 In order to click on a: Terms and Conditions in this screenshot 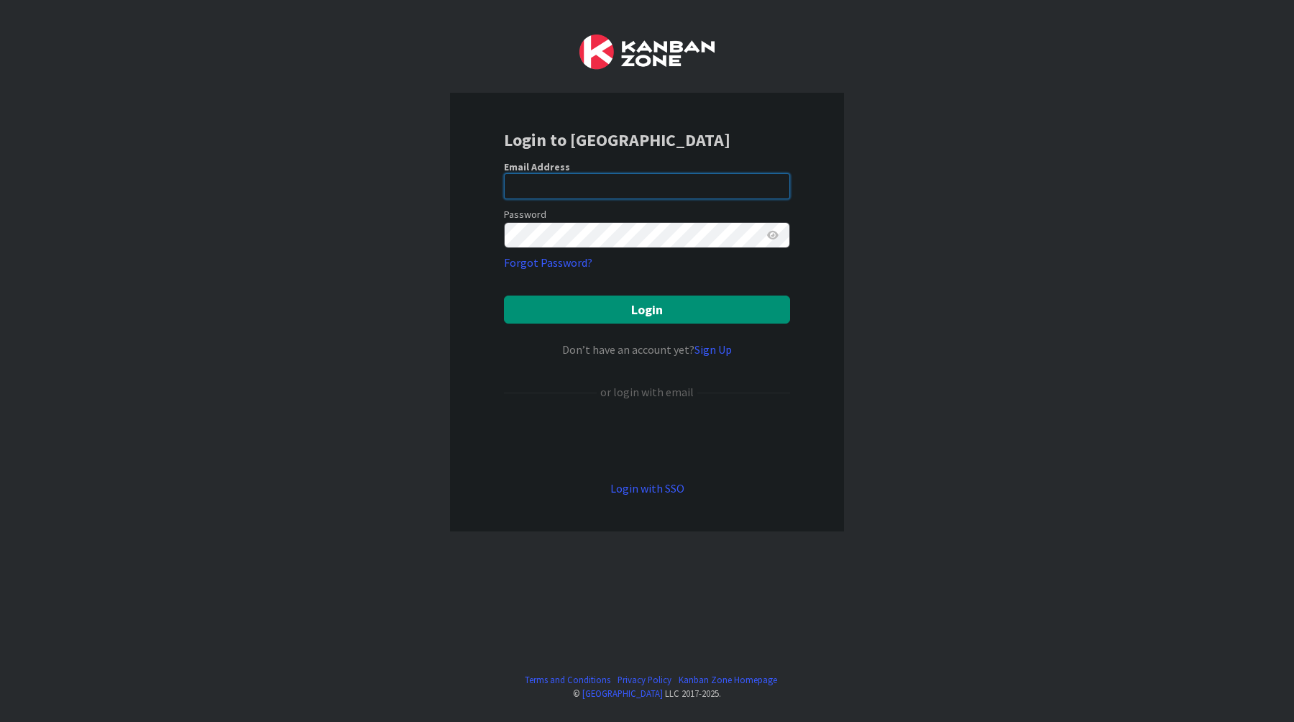, I will do `click(567, 679)`.